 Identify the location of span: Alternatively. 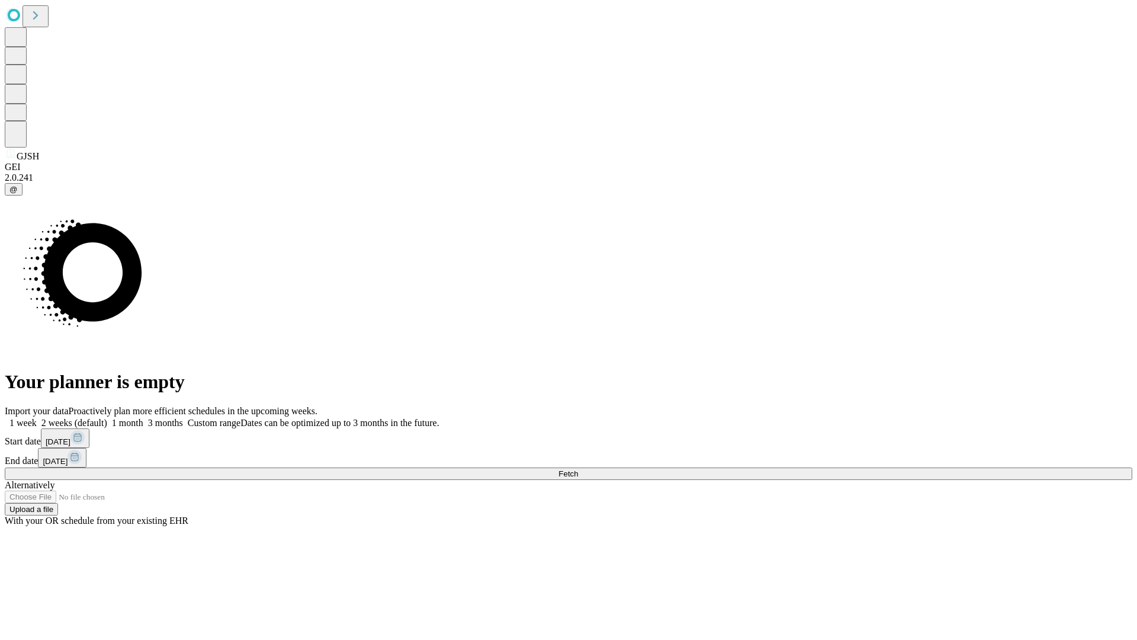
(30, 485).